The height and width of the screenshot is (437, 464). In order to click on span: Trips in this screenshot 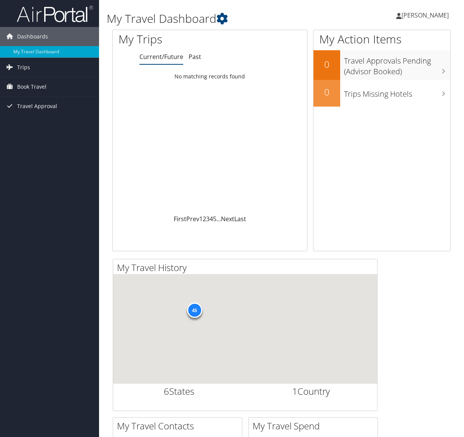, I will do `click(24, 67)`.